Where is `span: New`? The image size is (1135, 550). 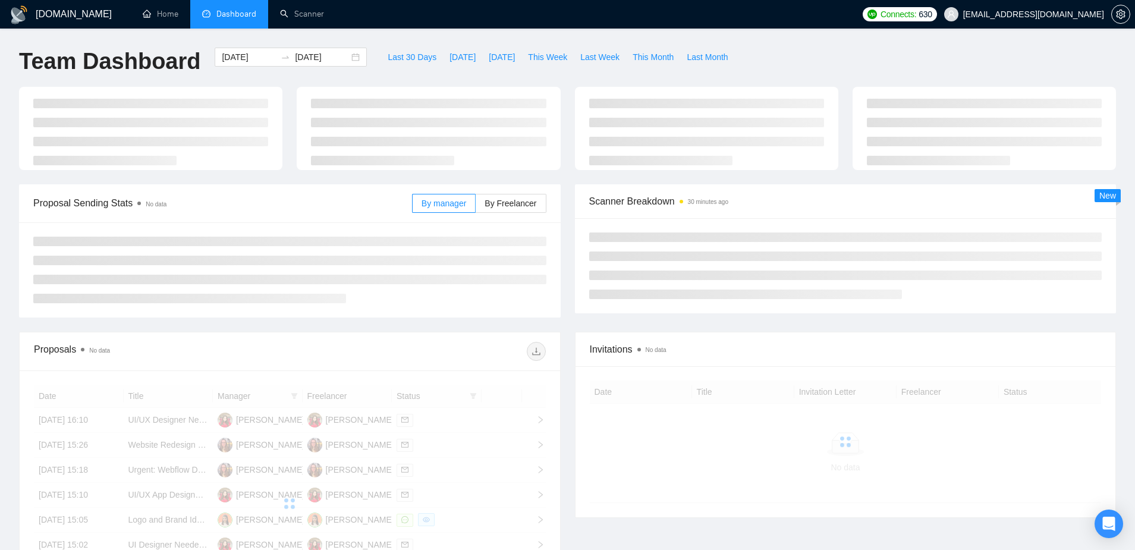 span: New is located at coordinates (1107, 196).